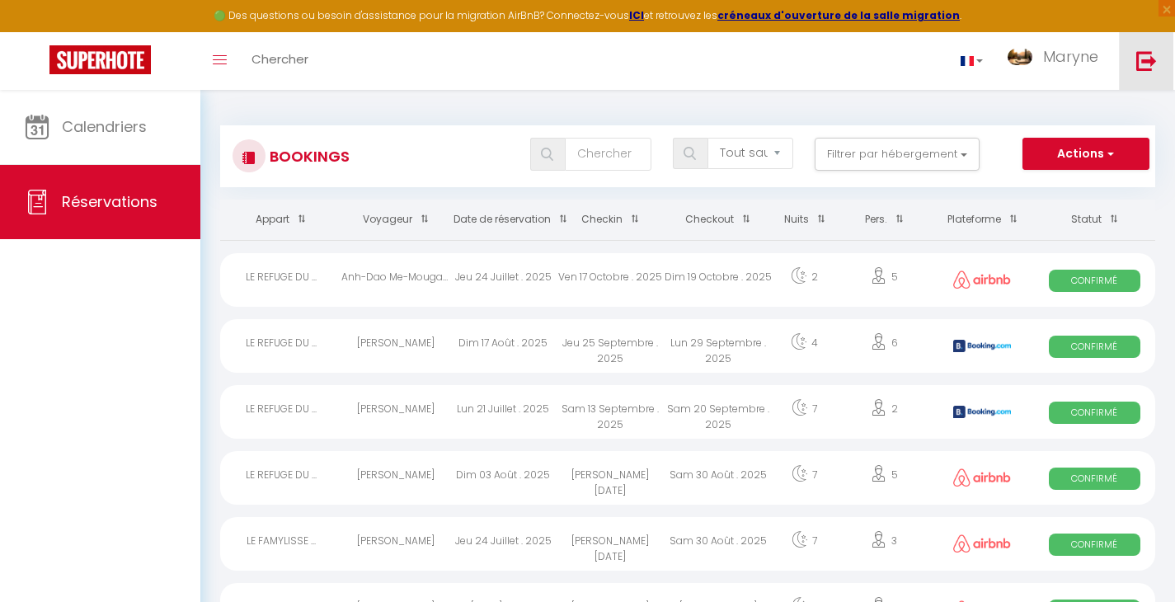 The width and height of the screenshot is (1175, 602). Describe the element at coordinates (636, 15) in the screenshot. I see `strong: ICI` at that location.